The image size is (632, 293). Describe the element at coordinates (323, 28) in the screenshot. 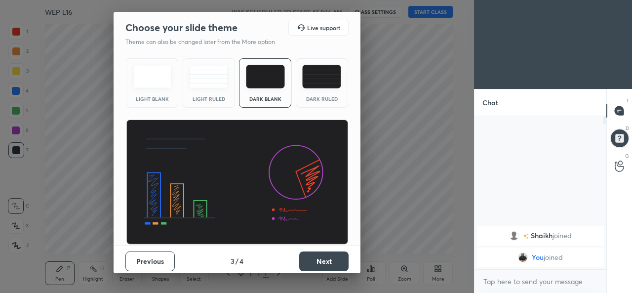

I see `h5: Live support` at that location.